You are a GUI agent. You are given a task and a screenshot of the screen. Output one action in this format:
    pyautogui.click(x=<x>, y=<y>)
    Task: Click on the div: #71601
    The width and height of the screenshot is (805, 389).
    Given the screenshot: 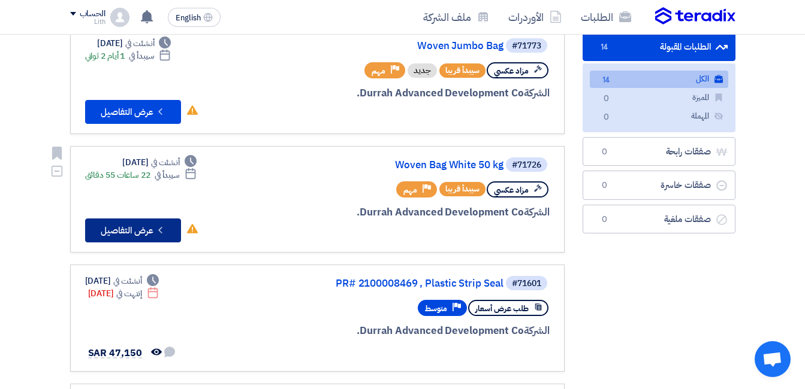 What is the action you would take?
    pyautogui.click(x=526, y=284)
    